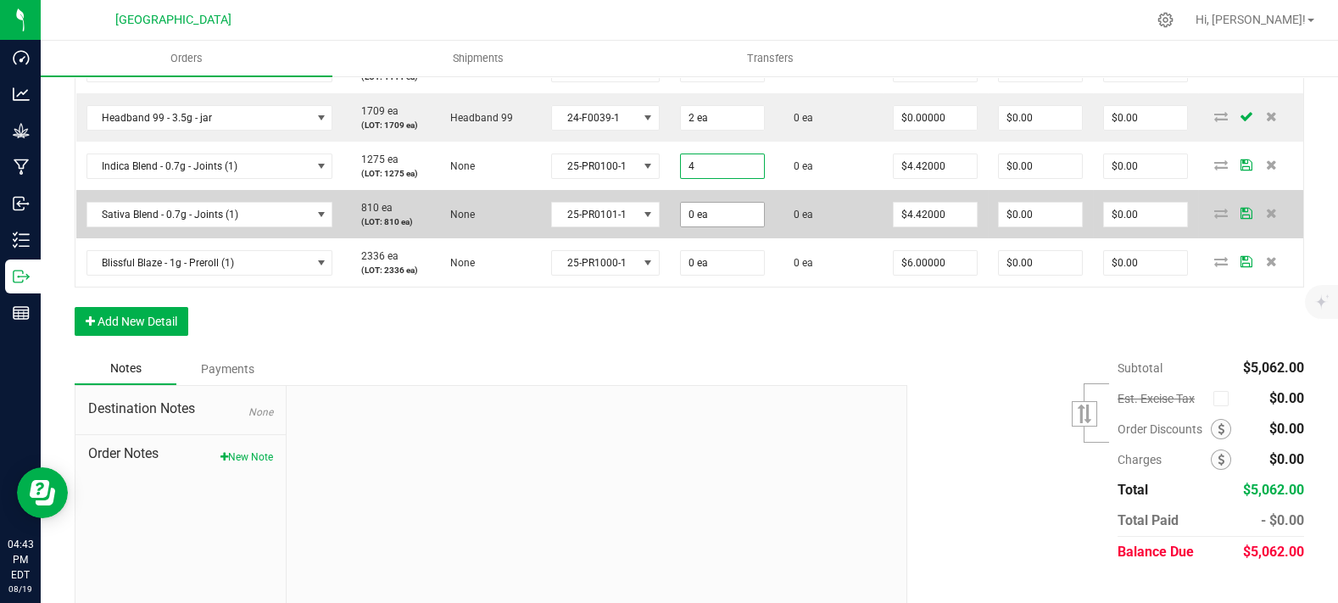 The image size is (1338, 603). What do you see at coordinates (20, 559) in the screenshot?
I see `p: 04:43 PM EDT` at bounding box center [20, 559].